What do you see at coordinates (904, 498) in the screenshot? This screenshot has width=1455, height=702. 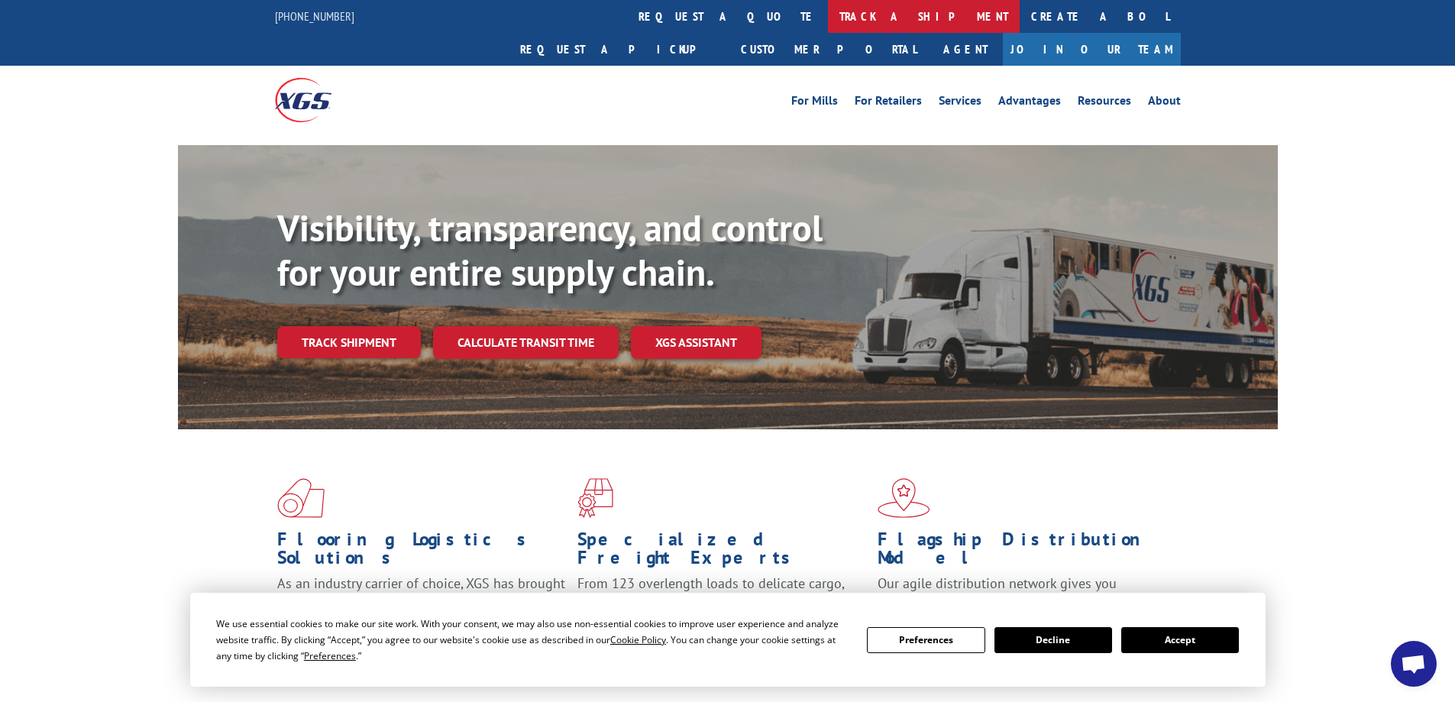 I see `img: xgs-icon-flagship-distribution-model-red` at bounding box center [904, 498].